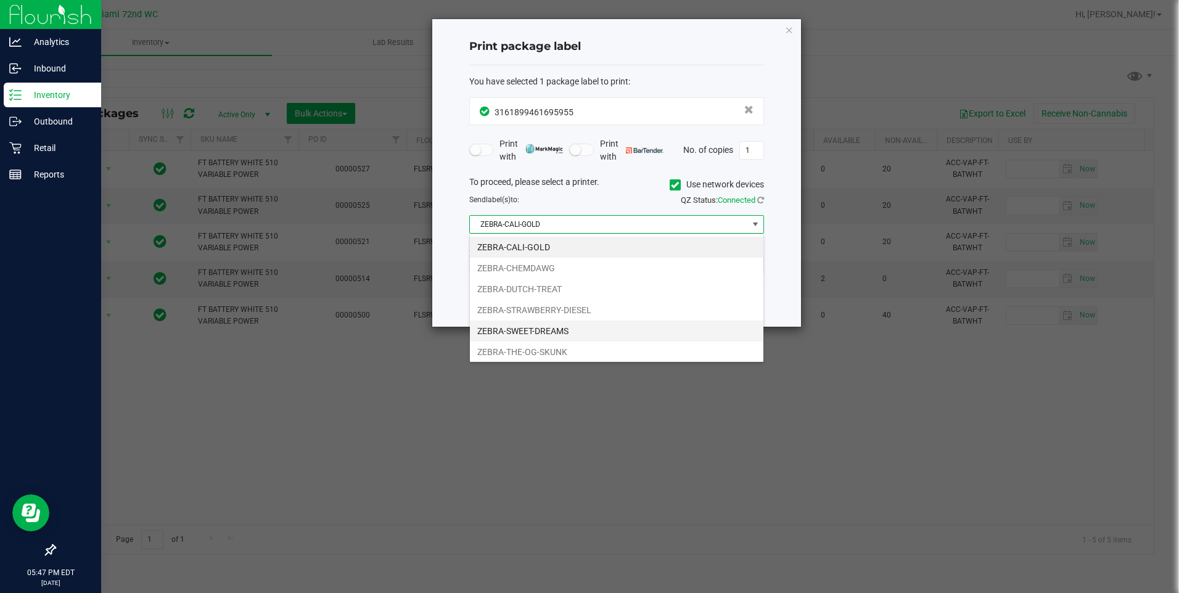  Describe the element at coordinates (59, 42) in the screenshot. I see `p: Analytics` at that location.